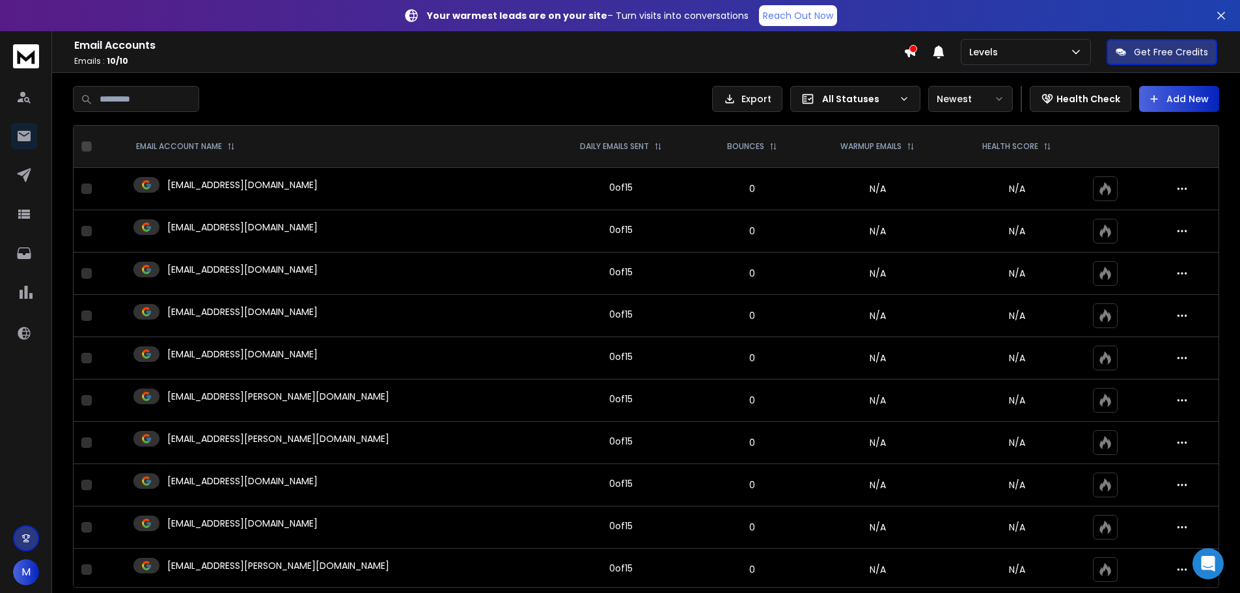  Describe the element at coordinates (588, 16) in the screenshot. I see `p: – Turn visits into conversations` at that location.